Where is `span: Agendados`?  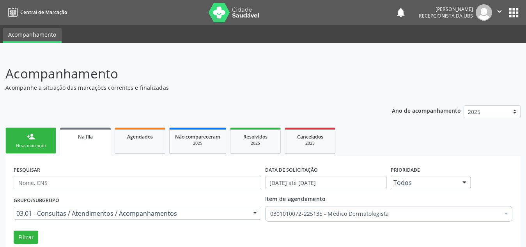 span: Agendados is located at coordinates (140, 137).